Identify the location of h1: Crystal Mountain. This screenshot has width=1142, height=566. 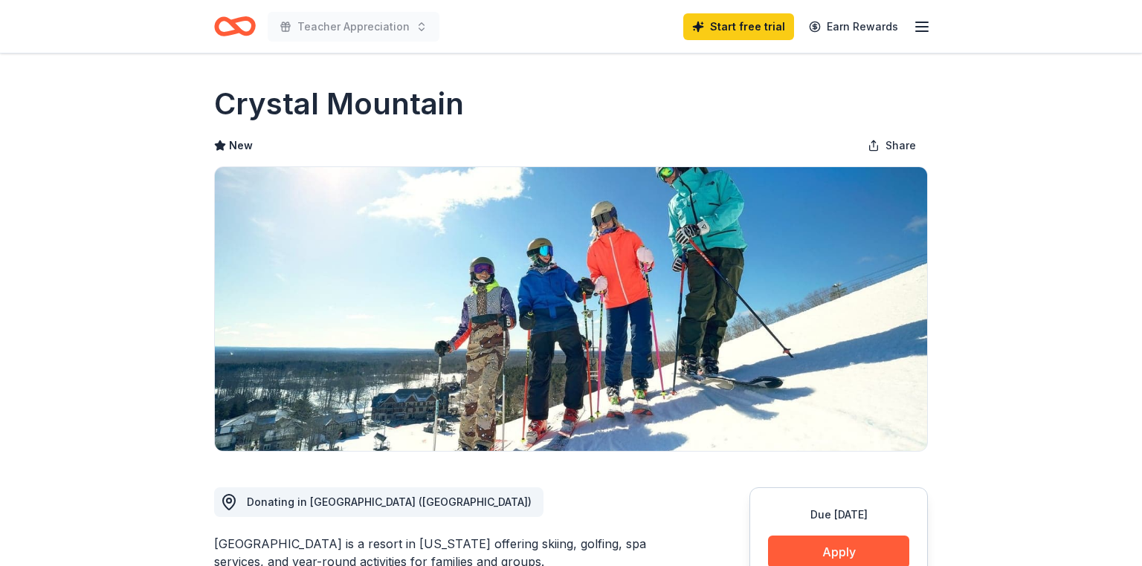
(339, 104).